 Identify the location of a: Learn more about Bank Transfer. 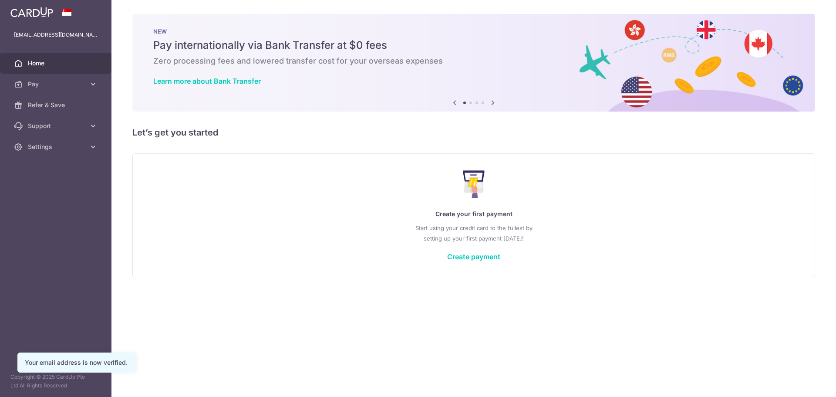
(207, 81).